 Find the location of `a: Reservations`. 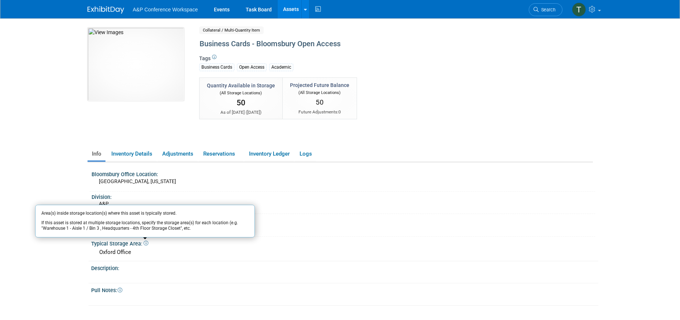

a: Reservations is located at coordinates (221, 154).